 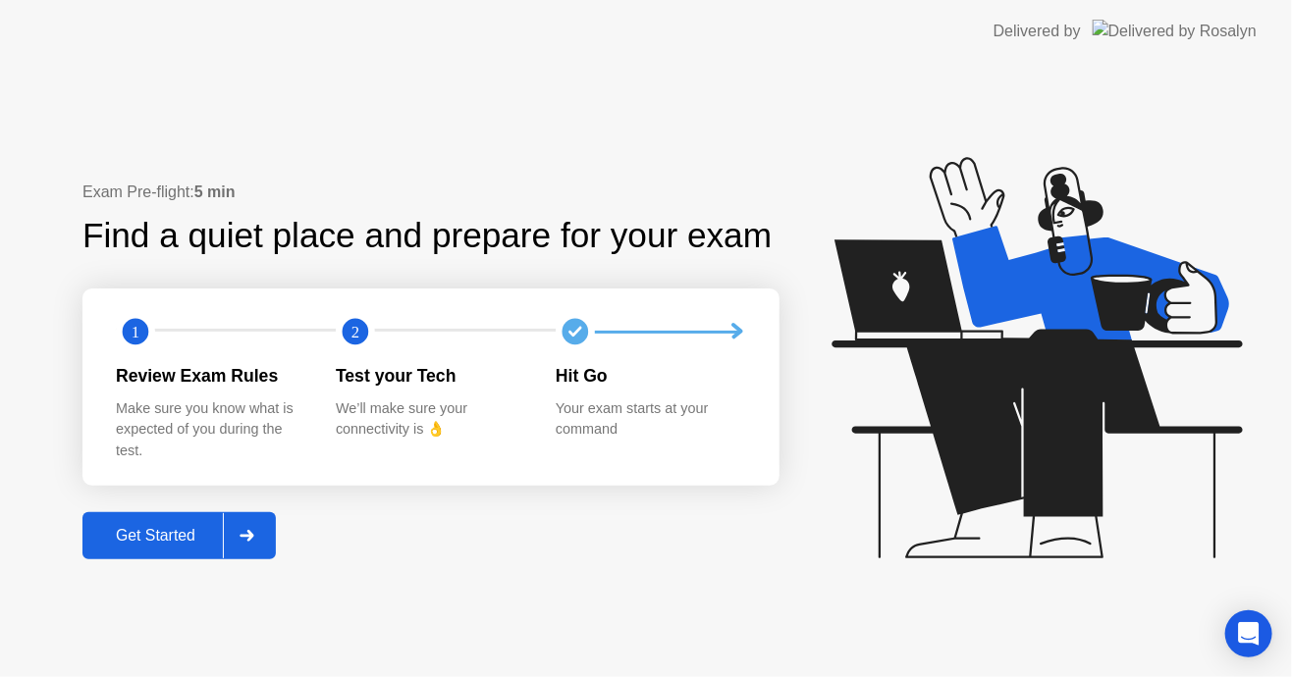 I want to click on button: Get Started, so click(x=179, y=536).